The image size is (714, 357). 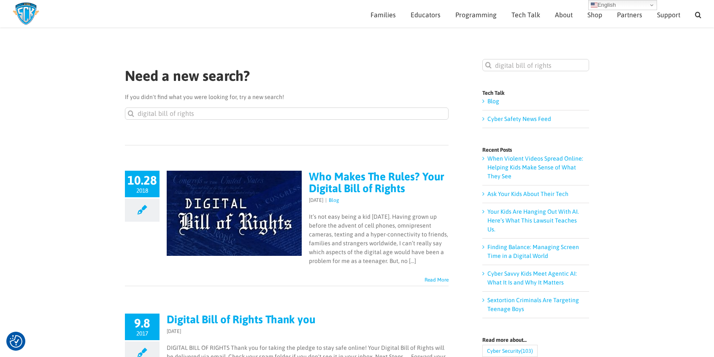 I want to click on a: More on Who Makes The Rules? Your Digital Bill of Rights, so click(x=436, y=280).